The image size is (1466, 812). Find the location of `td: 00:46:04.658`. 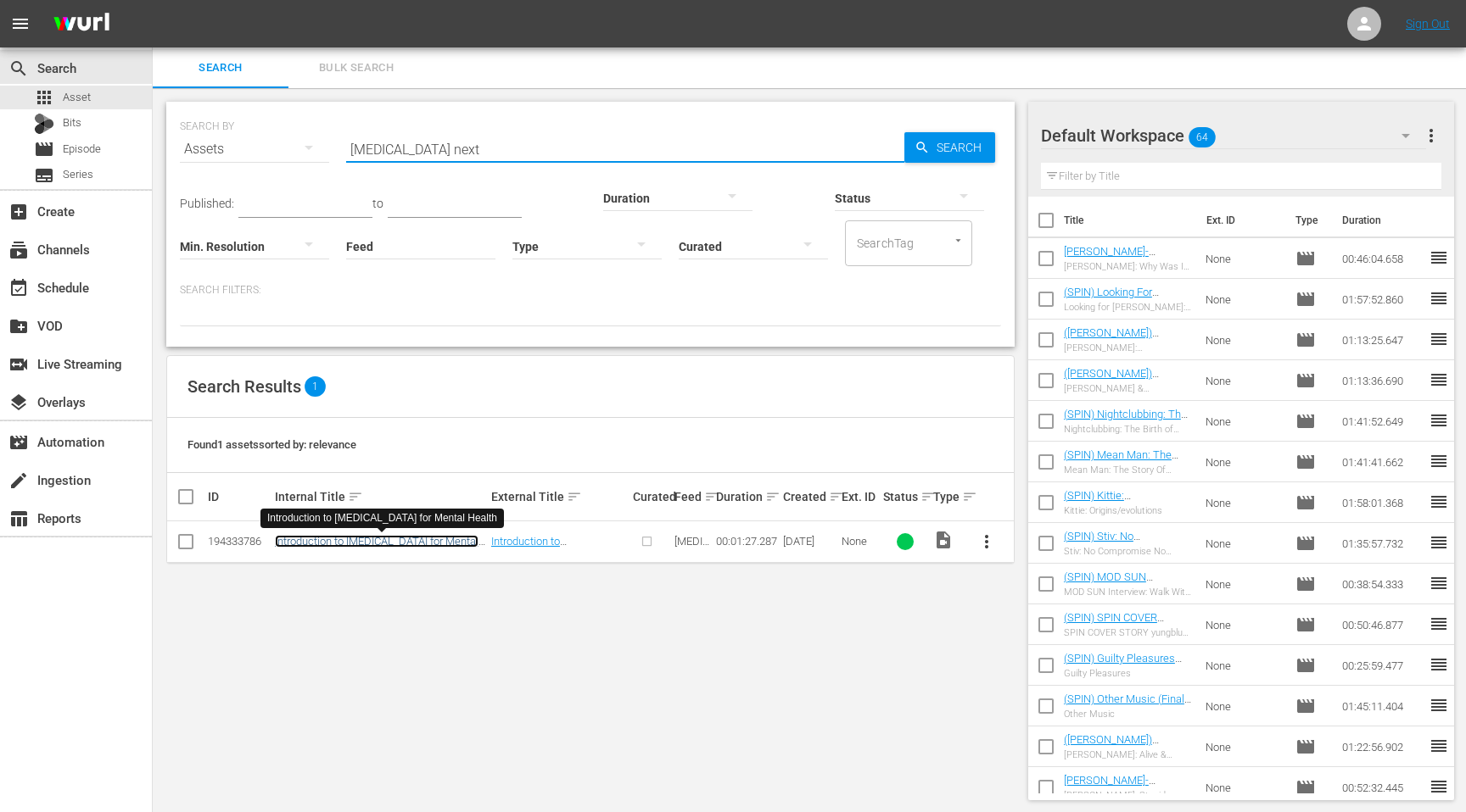

td: 00:46:04.658 is located at coordinates (1382, 259).